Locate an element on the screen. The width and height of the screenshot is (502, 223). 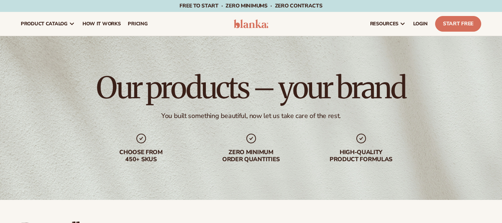
span: resources is located at coordinates (384, 24).